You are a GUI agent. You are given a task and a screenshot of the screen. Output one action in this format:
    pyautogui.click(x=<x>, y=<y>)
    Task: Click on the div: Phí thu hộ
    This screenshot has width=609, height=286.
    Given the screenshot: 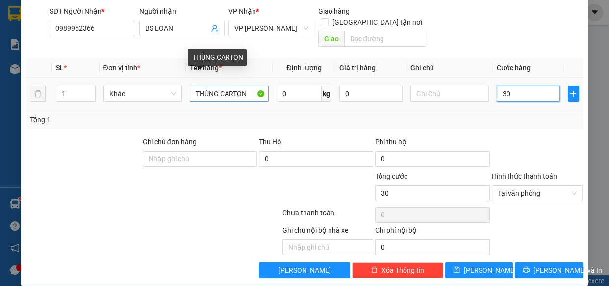 What is the action you would take?
    pyautogui.click(x=432, y=144)
    